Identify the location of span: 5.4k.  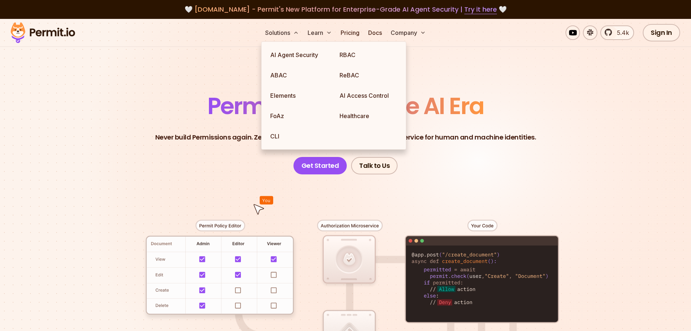
(621, 33).